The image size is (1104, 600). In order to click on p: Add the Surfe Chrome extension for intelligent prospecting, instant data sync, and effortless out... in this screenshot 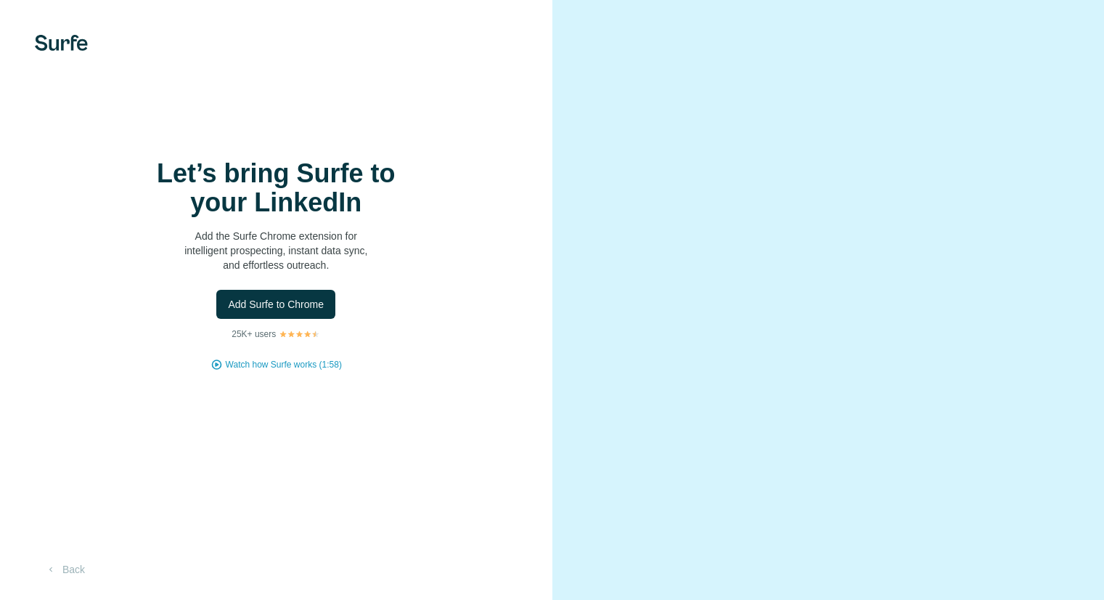, I will do `click(276, 251)`.